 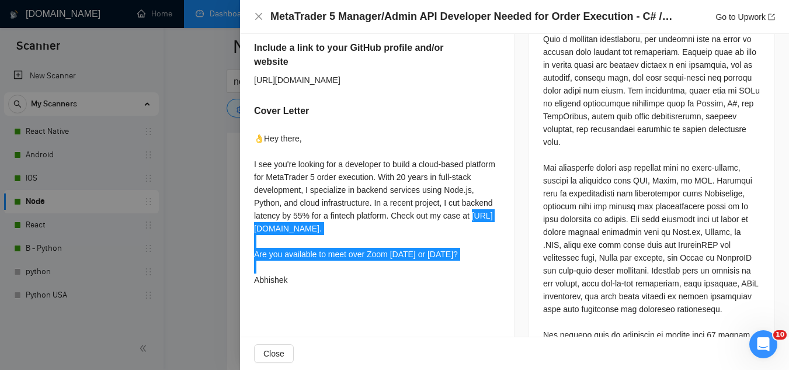 I want to click on span: 10, so click(x=780, y=335).